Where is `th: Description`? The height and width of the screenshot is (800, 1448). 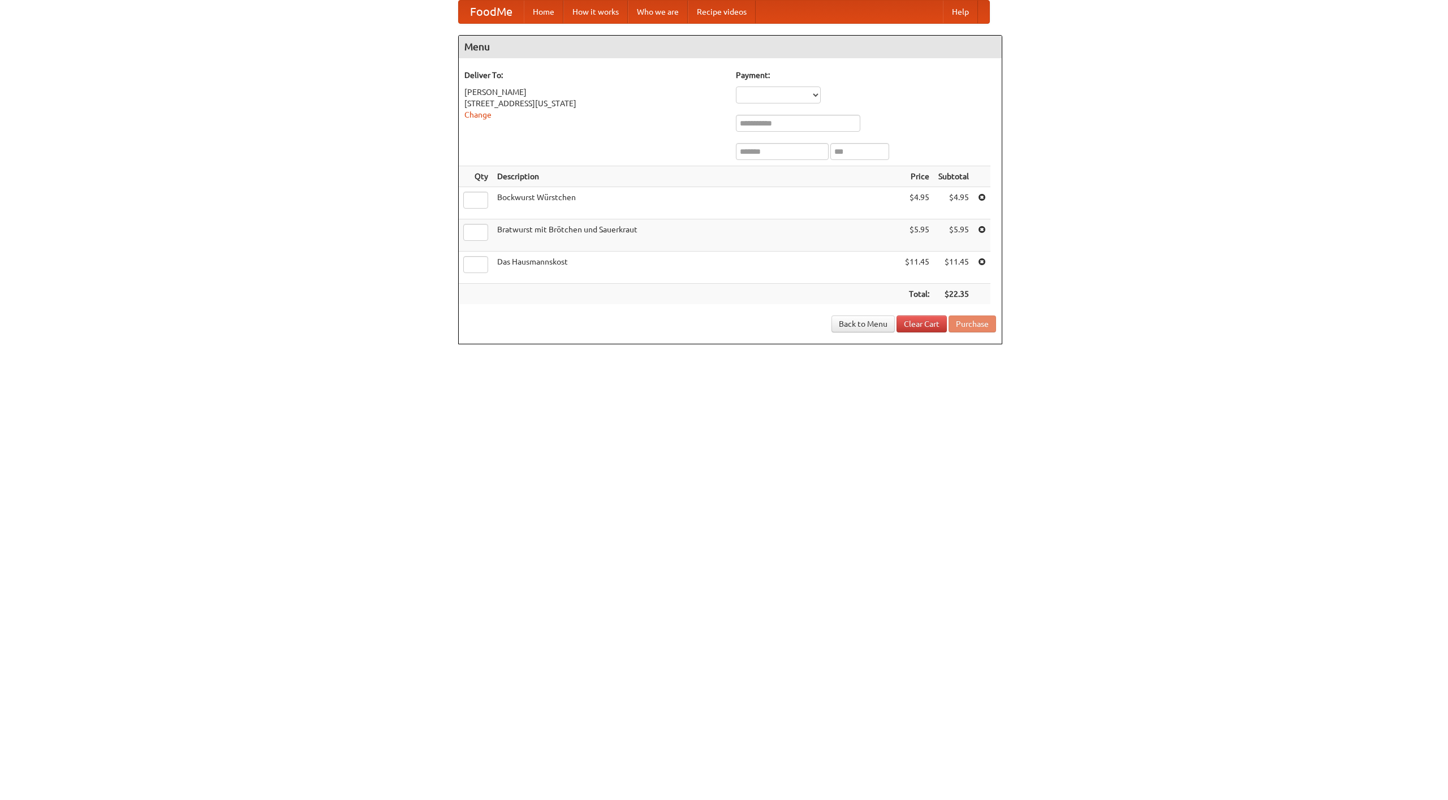 th: Description is located at coordinates (696, 176).